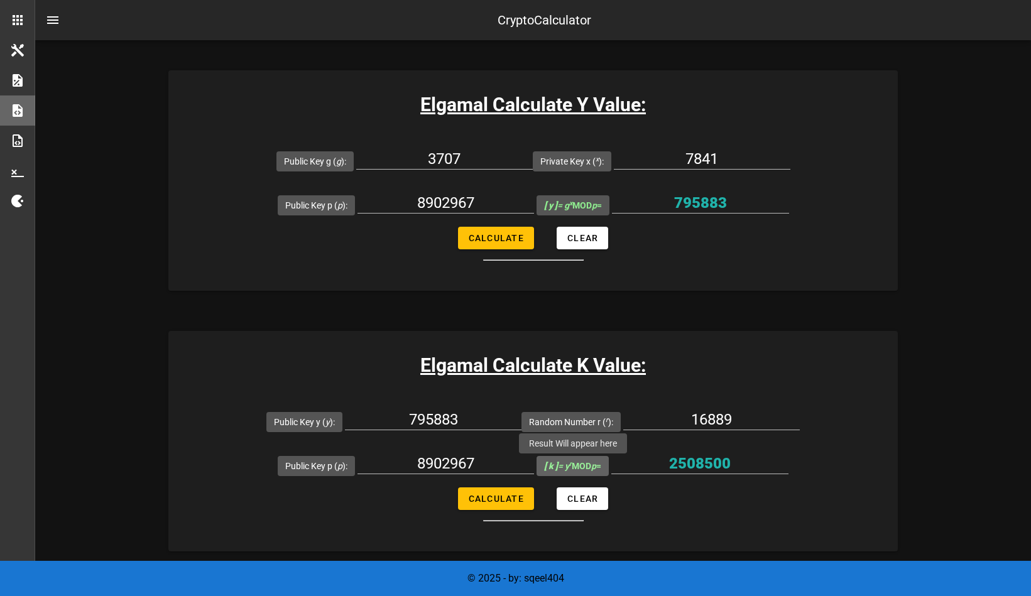  What do you see at coordinates (533, 365) in the screenshot?
I see `h3: Elgamal Calculate K Value:` at bounding box center [533, 365].